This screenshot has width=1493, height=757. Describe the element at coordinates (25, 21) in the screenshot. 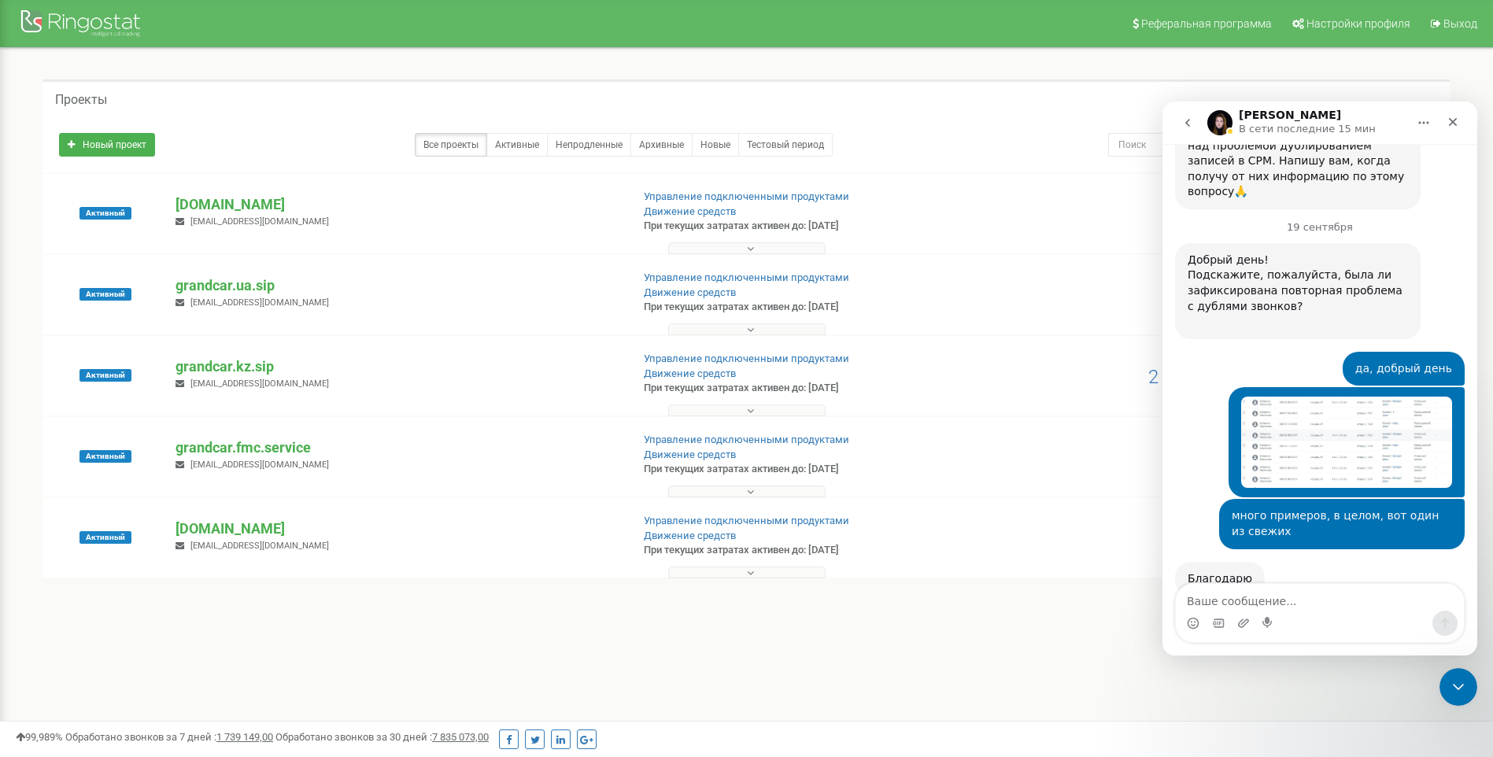

I see `button: go back` at that location.